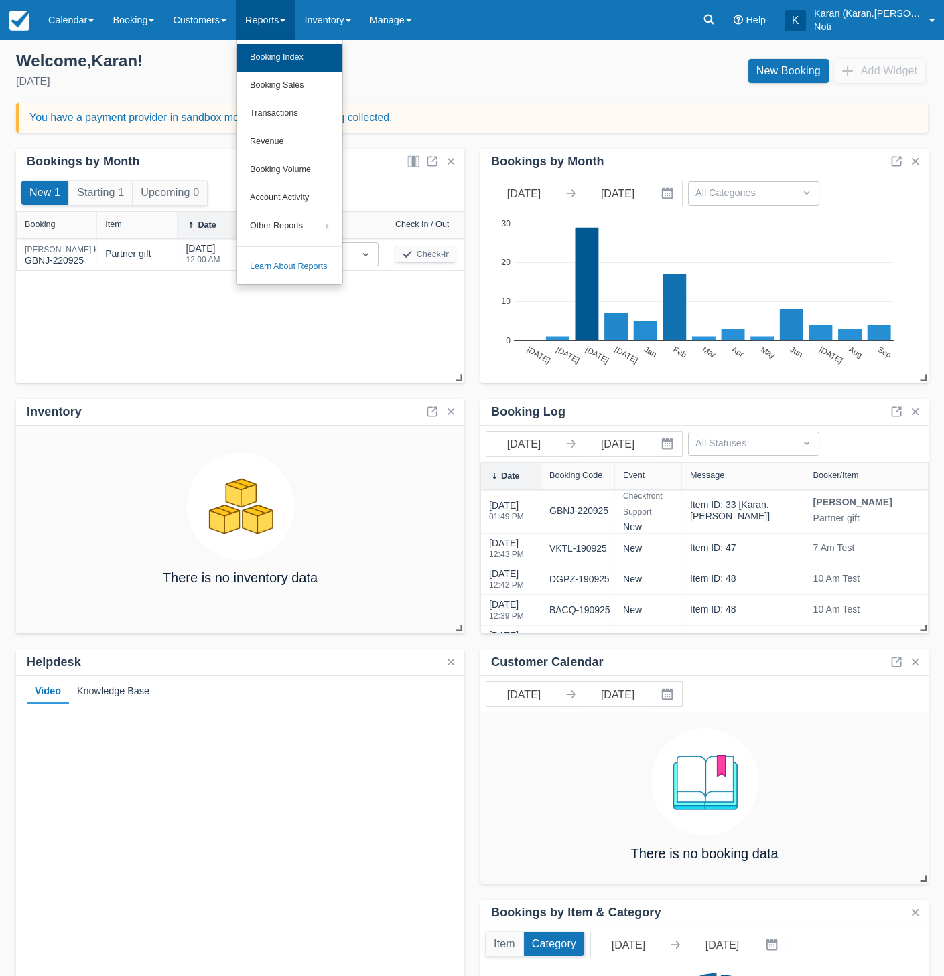 The image size is (944, 976). Describe the element at coordinates (240, 506) in the screenshot. I see `img: inventory.png` at that location.